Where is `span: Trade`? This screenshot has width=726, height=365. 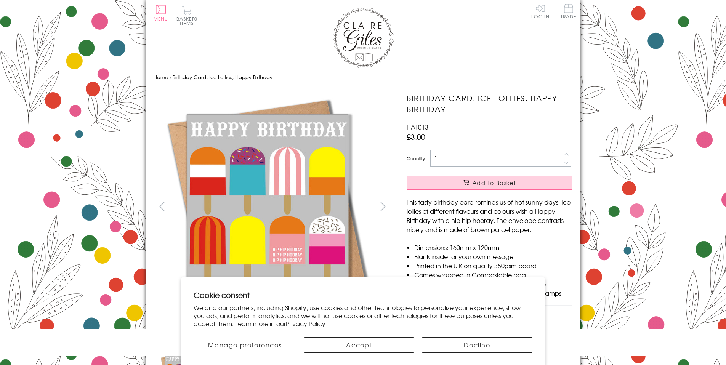 span: Trade is located at coordinates (569, 11).